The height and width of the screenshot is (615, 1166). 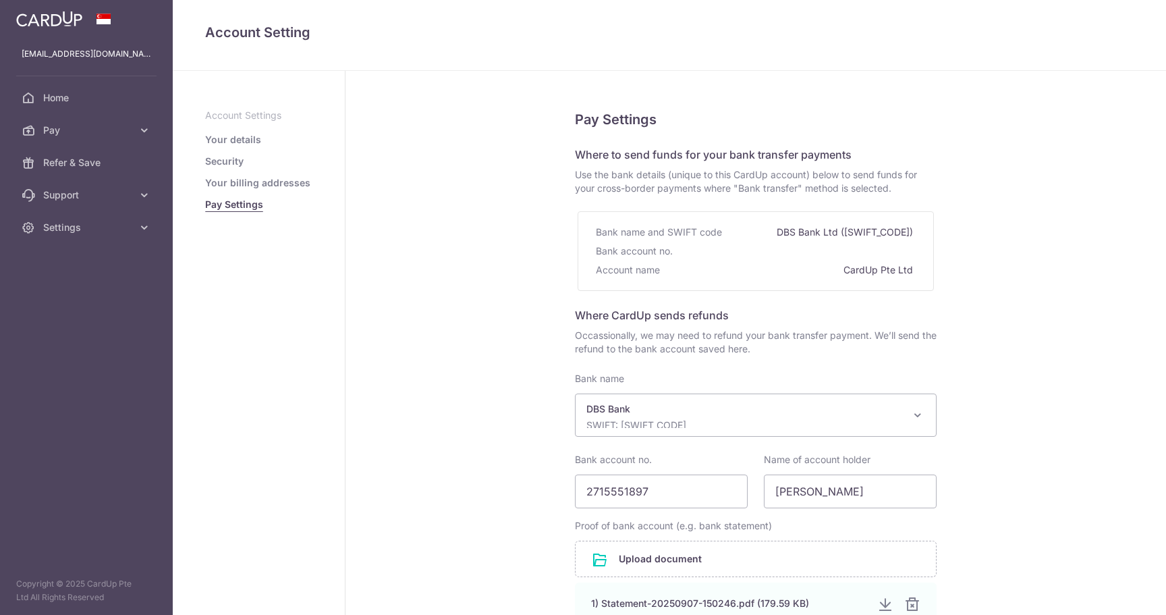 I want to click on div: CardUp Pte Ltd, so click(x=879, y=270).